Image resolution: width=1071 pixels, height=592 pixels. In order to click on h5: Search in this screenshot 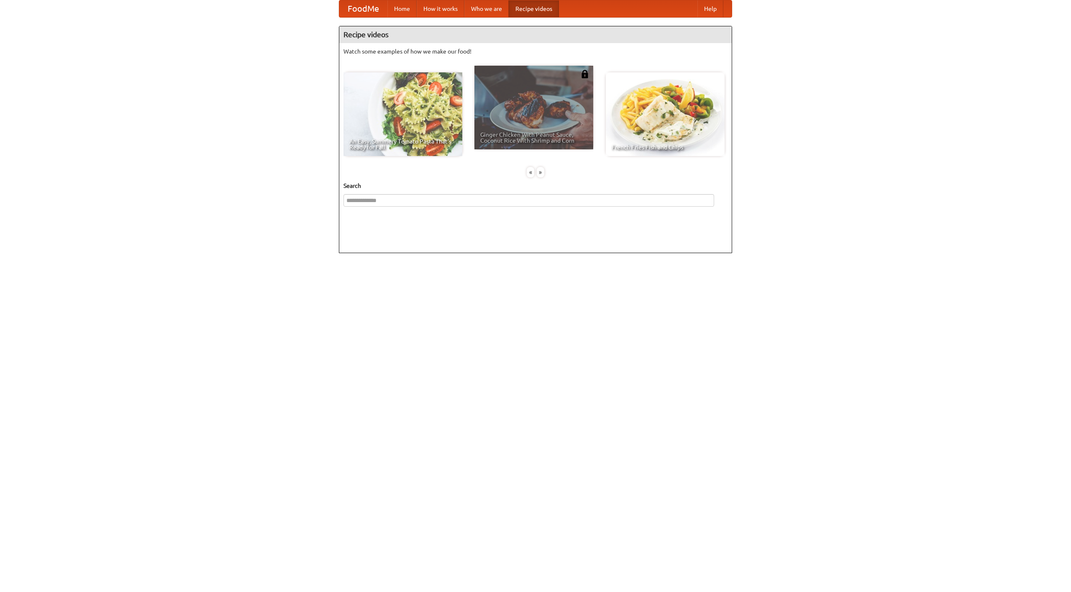, I will do `click(536, 186)`.